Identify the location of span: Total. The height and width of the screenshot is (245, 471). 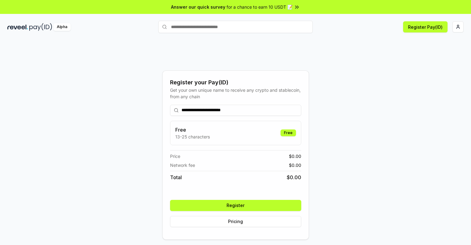
(176, 177).